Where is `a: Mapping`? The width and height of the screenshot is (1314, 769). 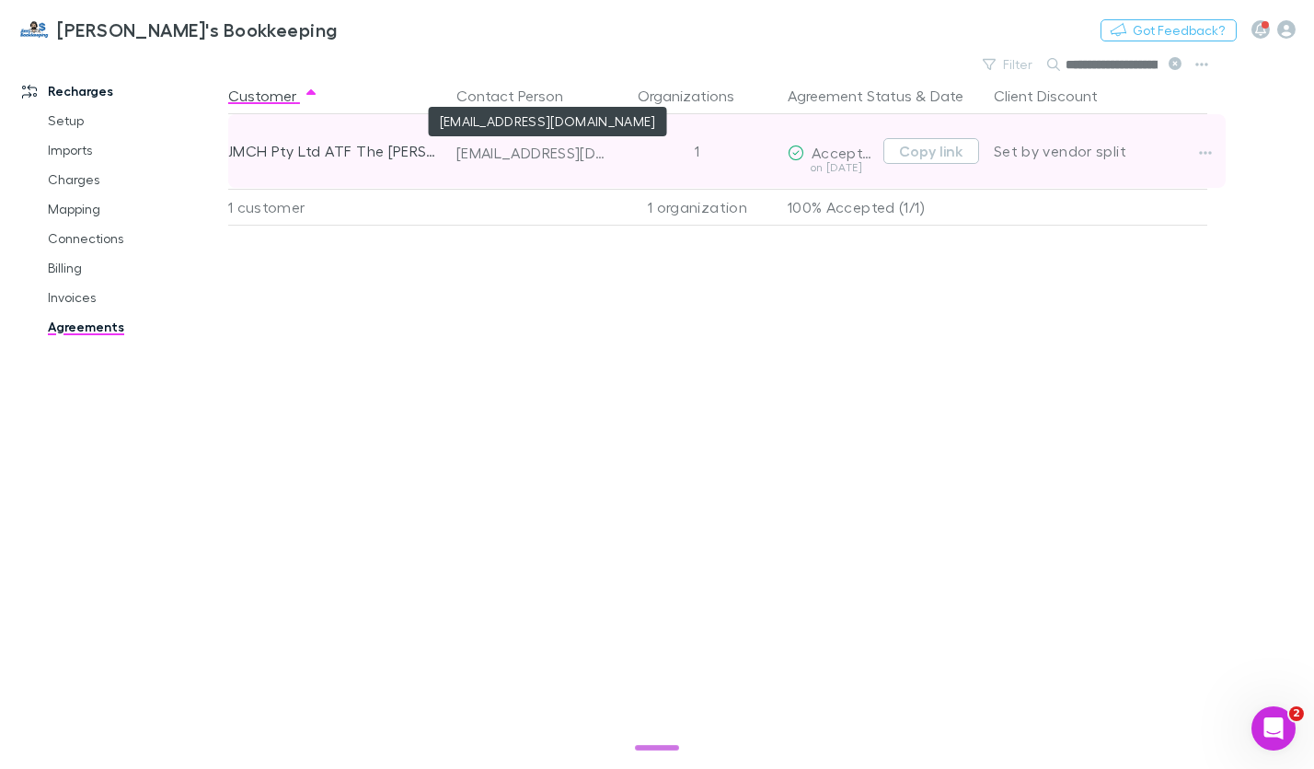 a: Mapping is located at coordinates (133, 209).